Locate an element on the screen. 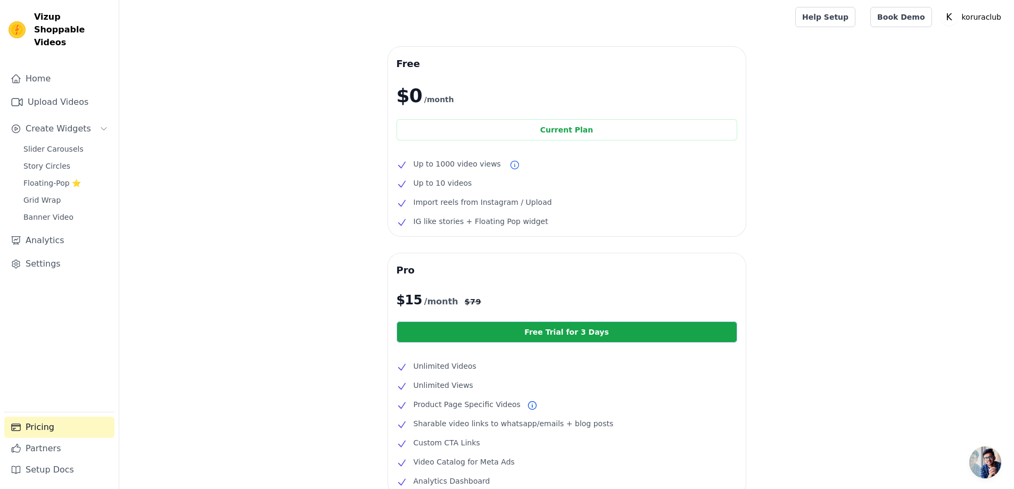 Image resolution: width=1014 pixels, height=489 pixels. a: 开放式聊天 is located at coordinates (986, 463).